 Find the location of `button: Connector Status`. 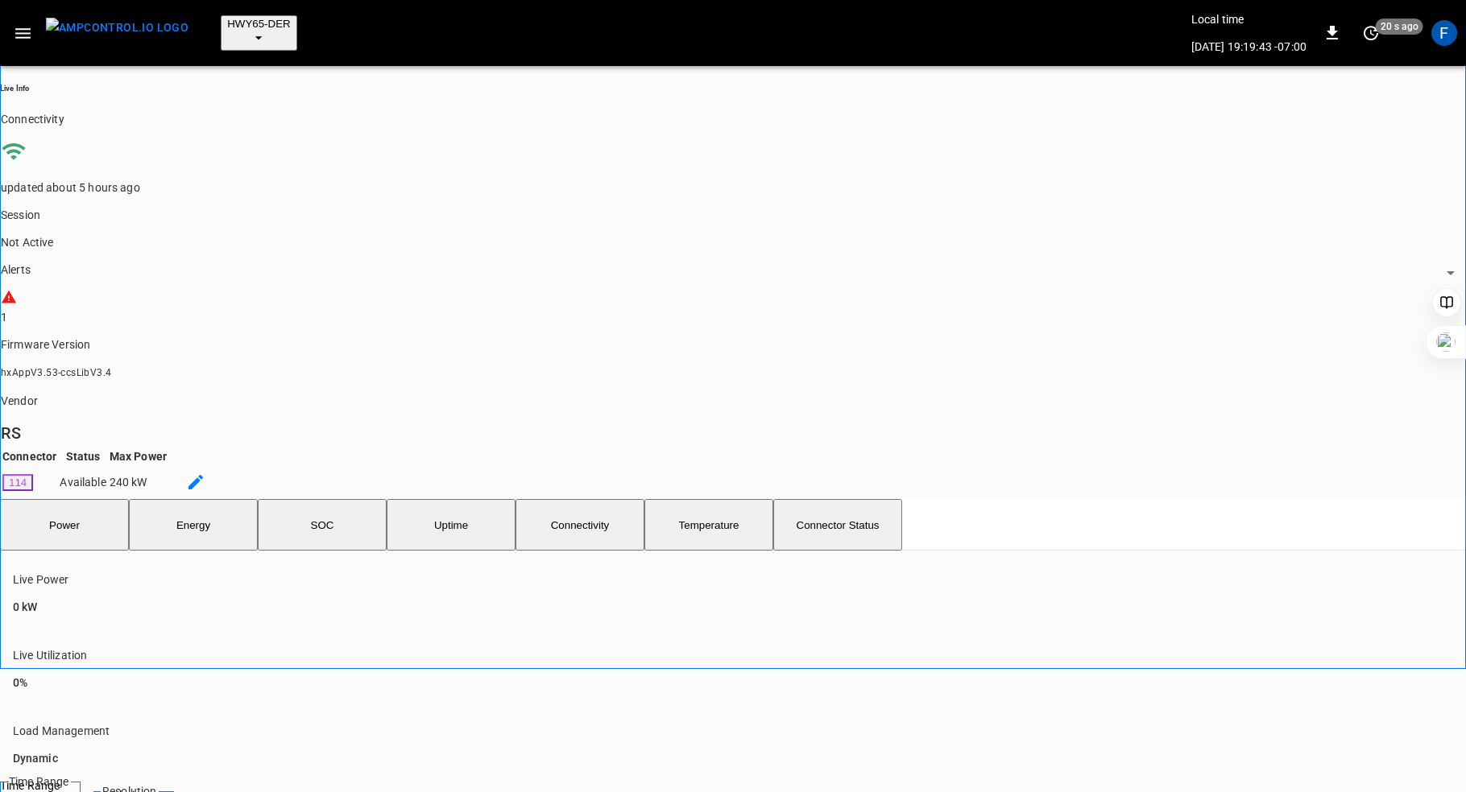

button: Connector Status is located at coordinates (838, 525).